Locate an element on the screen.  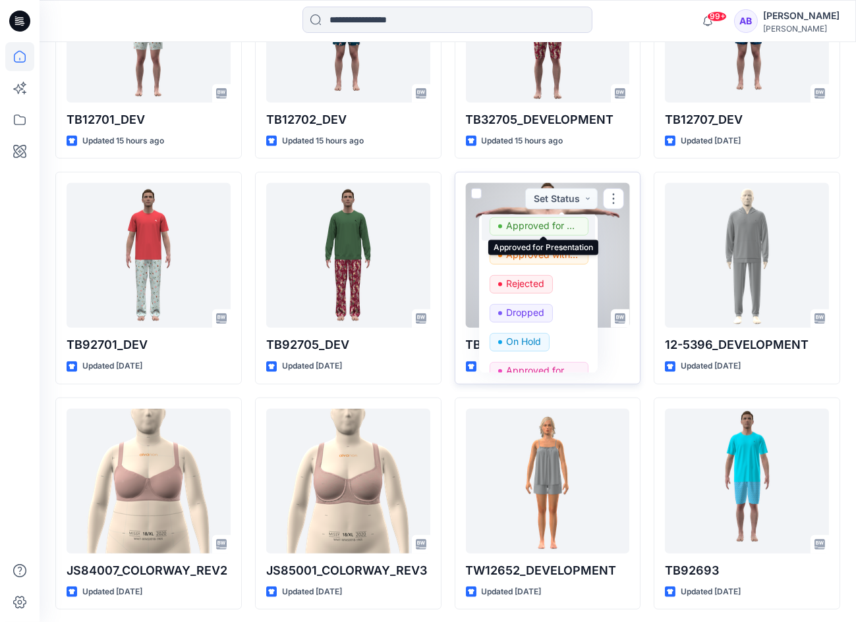
p: TB32705_DEVELOPMENT is located at coordinates (547, 120).